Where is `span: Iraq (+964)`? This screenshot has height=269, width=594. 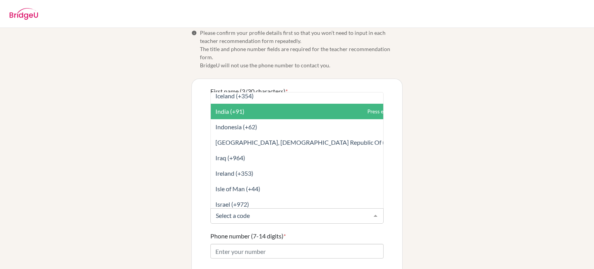 span: Iraq (+964) is located at coordinates (230, 157).